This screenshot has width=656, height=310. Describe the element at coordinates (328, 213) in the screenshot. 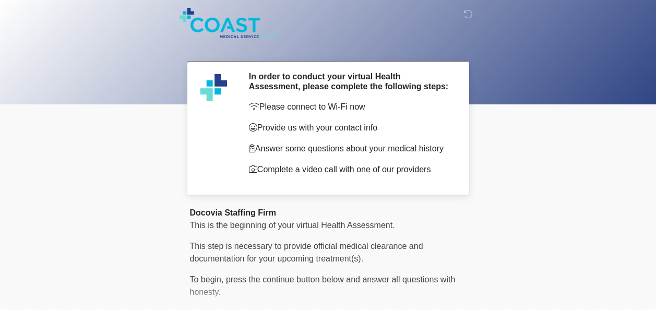

I see `div: Docovia Staffing Firm` at that location.